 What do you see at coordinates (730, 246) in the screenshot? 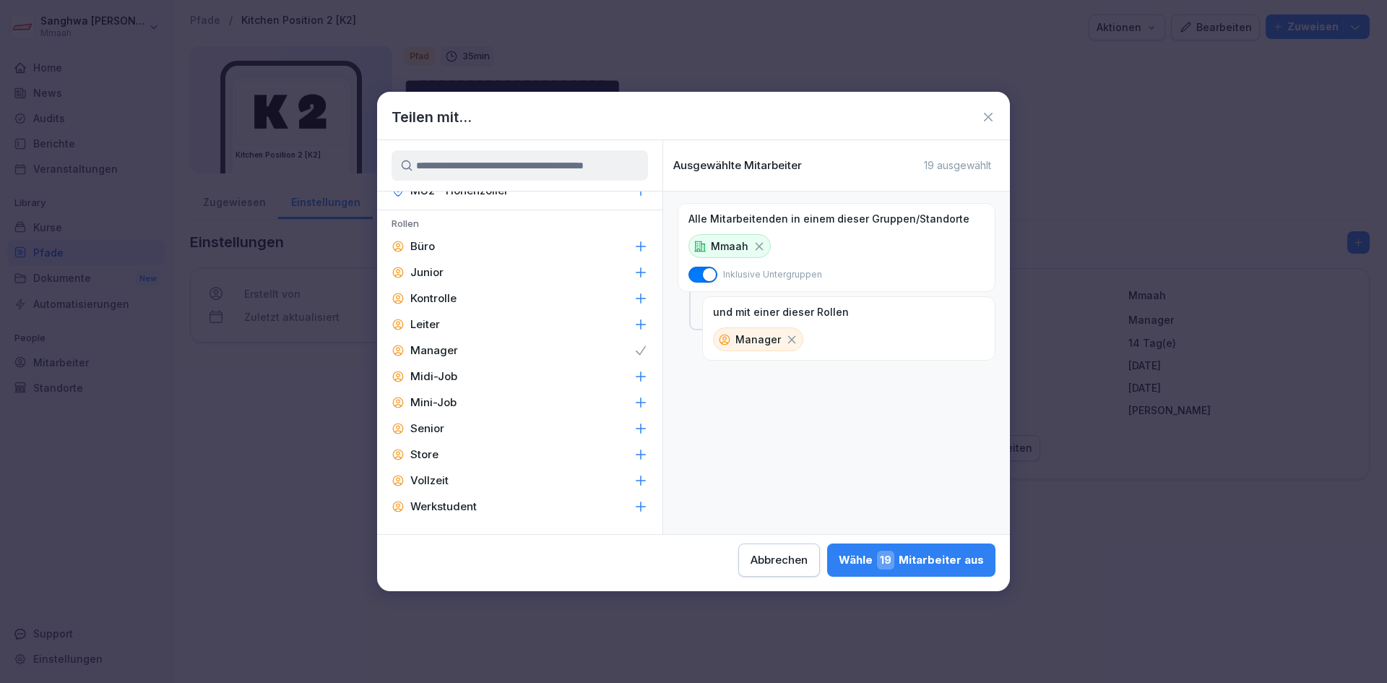
I see `p: Mmaah` at bounding box center [730, 246].